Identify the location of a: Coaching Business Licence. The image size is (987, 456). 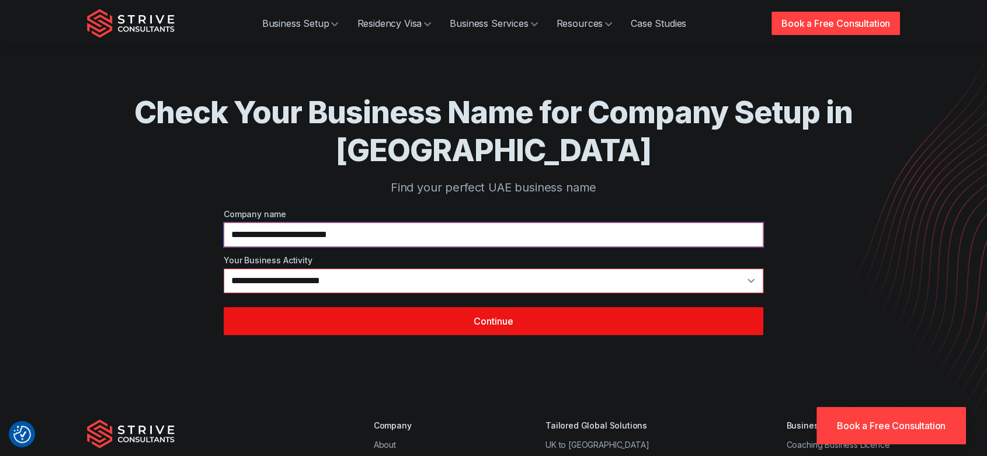
(838, 445).